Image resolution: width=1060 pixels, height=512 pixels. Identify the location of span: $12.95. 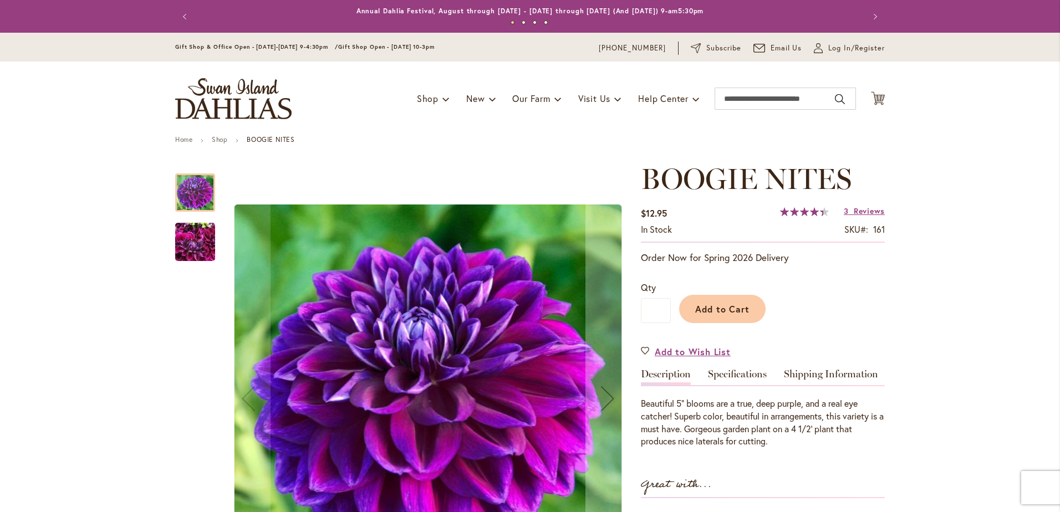
(654, 213).